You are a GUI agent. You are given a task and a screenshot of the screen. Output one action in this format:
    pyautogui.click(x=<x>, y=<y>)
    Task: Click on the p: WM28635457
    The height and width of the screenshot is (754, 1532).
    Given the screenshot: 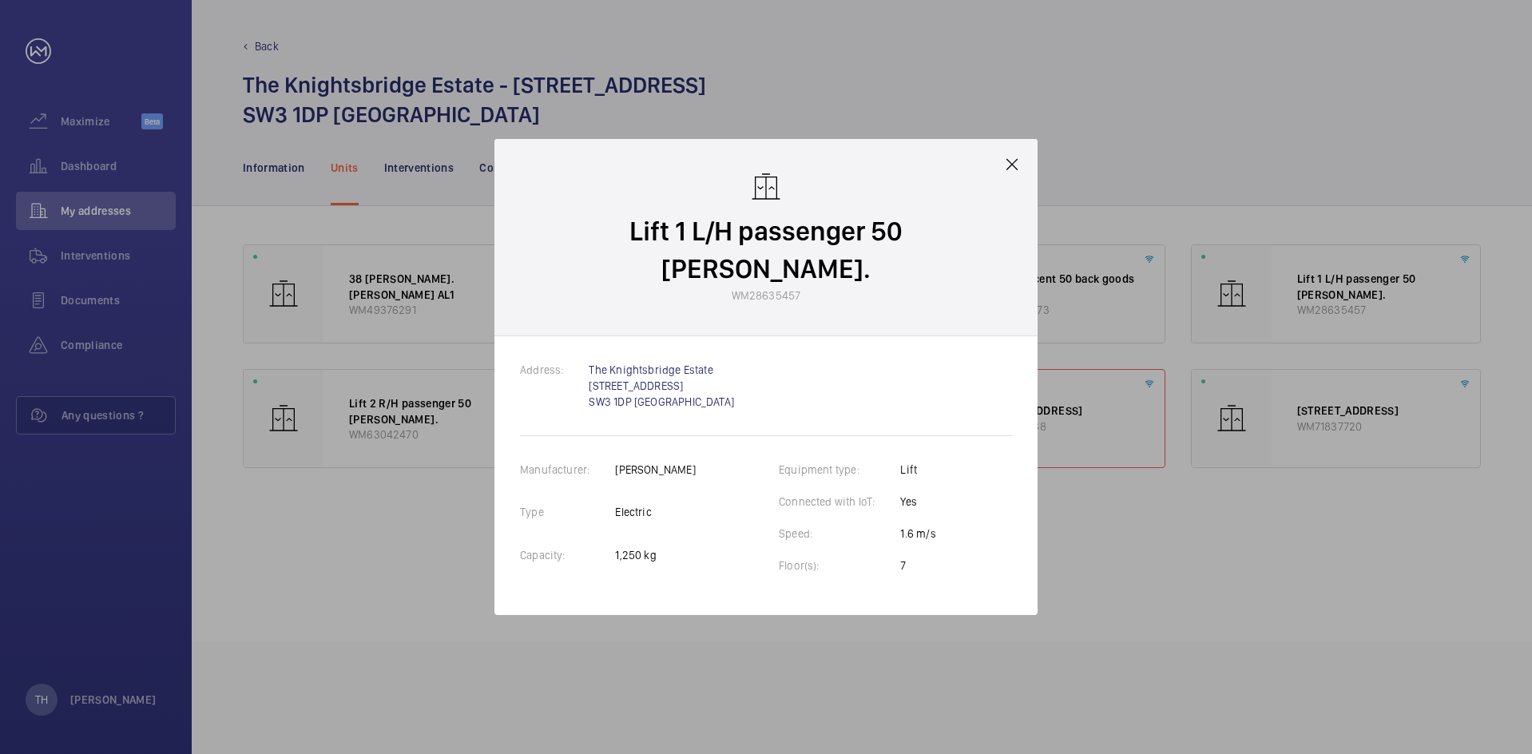 What is the action you would take?
    pyautogui.click(x=766, y=296)
    